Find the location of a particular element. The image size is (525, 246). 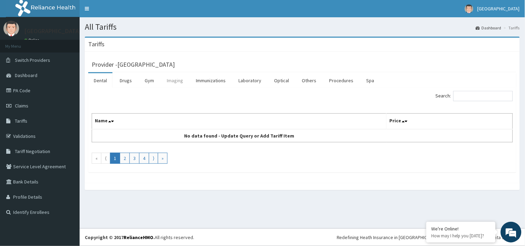

a: Go to next page is located at coordinates (153, 158).